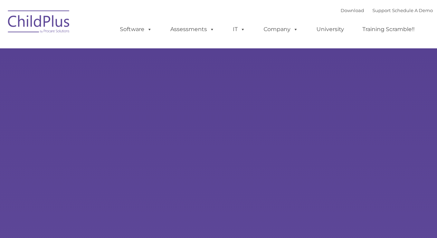 Image resolution: width=437 pixels, height=238 pixels. Describe the element at coordinates (281, 29) in the screenshot. I see `a: Company` at that location.